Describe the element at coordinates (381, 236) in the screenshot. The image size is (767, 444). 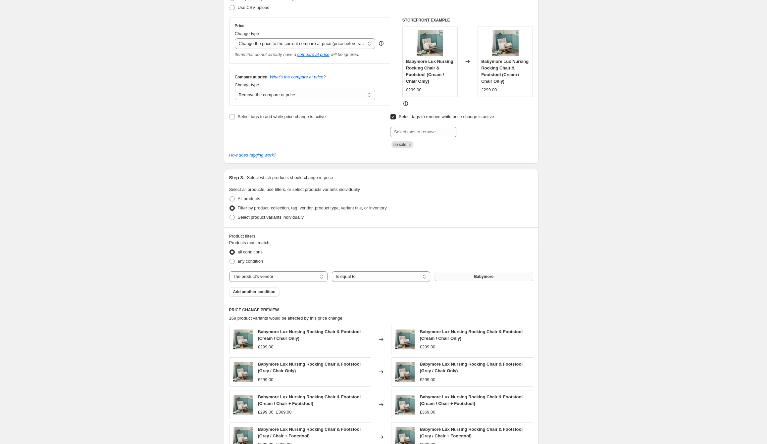
I see `div: Product filters` at that location.